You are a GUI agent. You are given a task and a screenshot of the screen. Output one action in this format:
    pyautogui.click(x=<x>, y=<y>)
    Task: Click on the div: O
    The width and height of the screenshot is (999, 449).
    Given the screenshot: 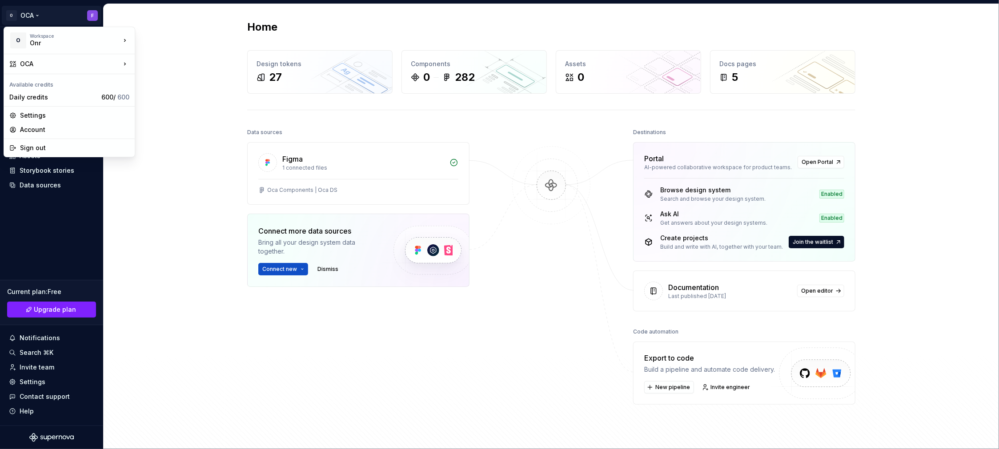 What is the action you would take?
    pyautogui.click(x=18, y=40)
    